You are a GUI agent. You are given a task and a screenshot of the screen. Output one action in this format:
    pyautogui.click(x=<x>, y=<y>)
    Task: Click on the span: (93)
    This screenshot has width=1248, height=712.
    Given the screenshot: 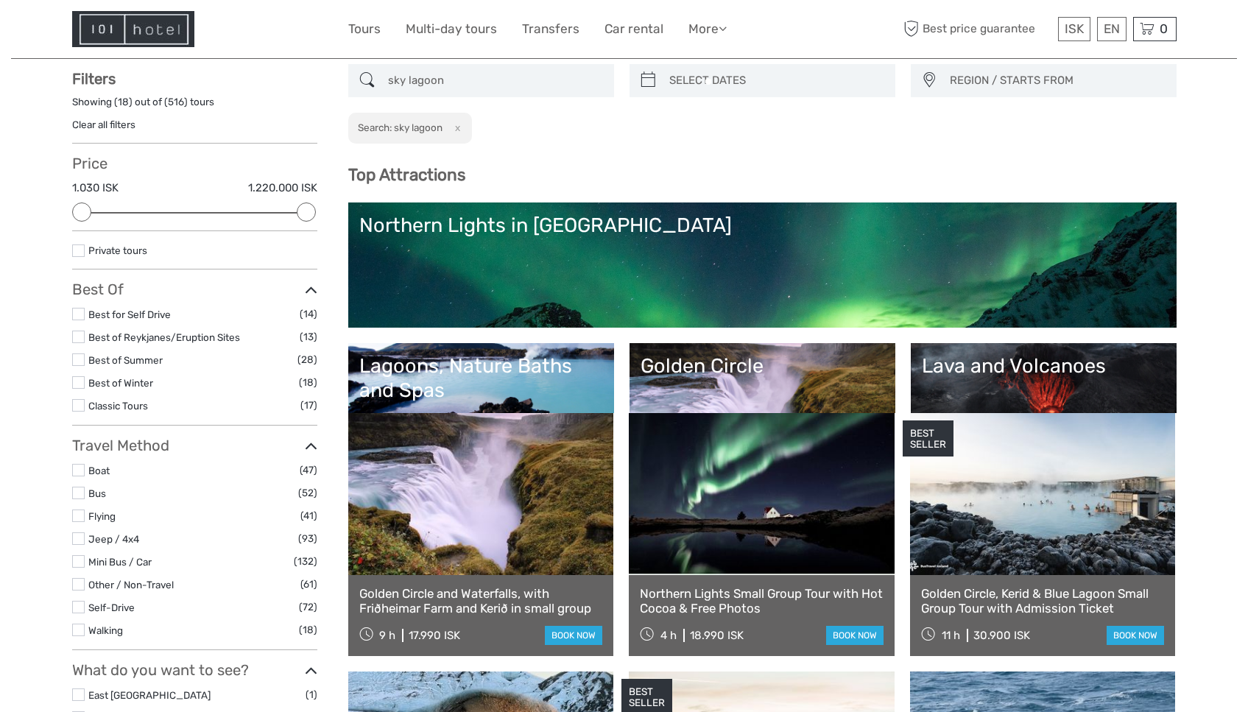 What is the action you would take?
    pyautogui.click(x=308, y=538)
    